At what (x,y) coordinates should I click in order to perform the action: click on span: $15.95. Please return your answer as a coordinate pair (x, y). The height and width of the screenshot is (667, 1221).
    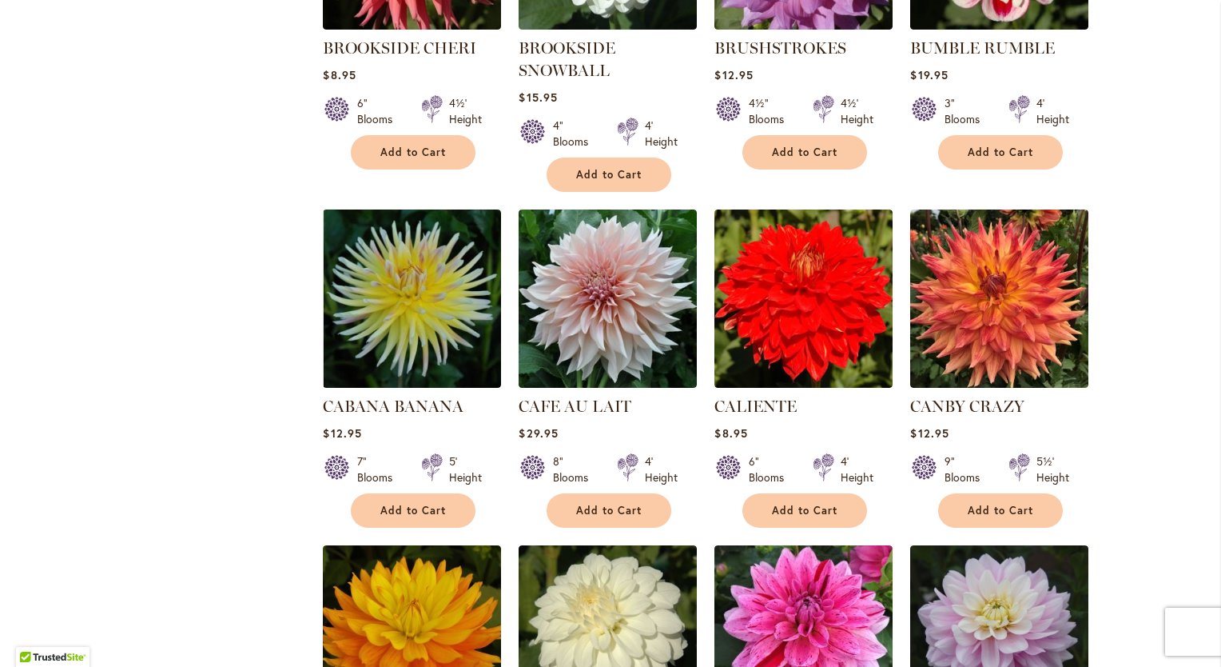
    Looking at the image, I should click on (538, 97).